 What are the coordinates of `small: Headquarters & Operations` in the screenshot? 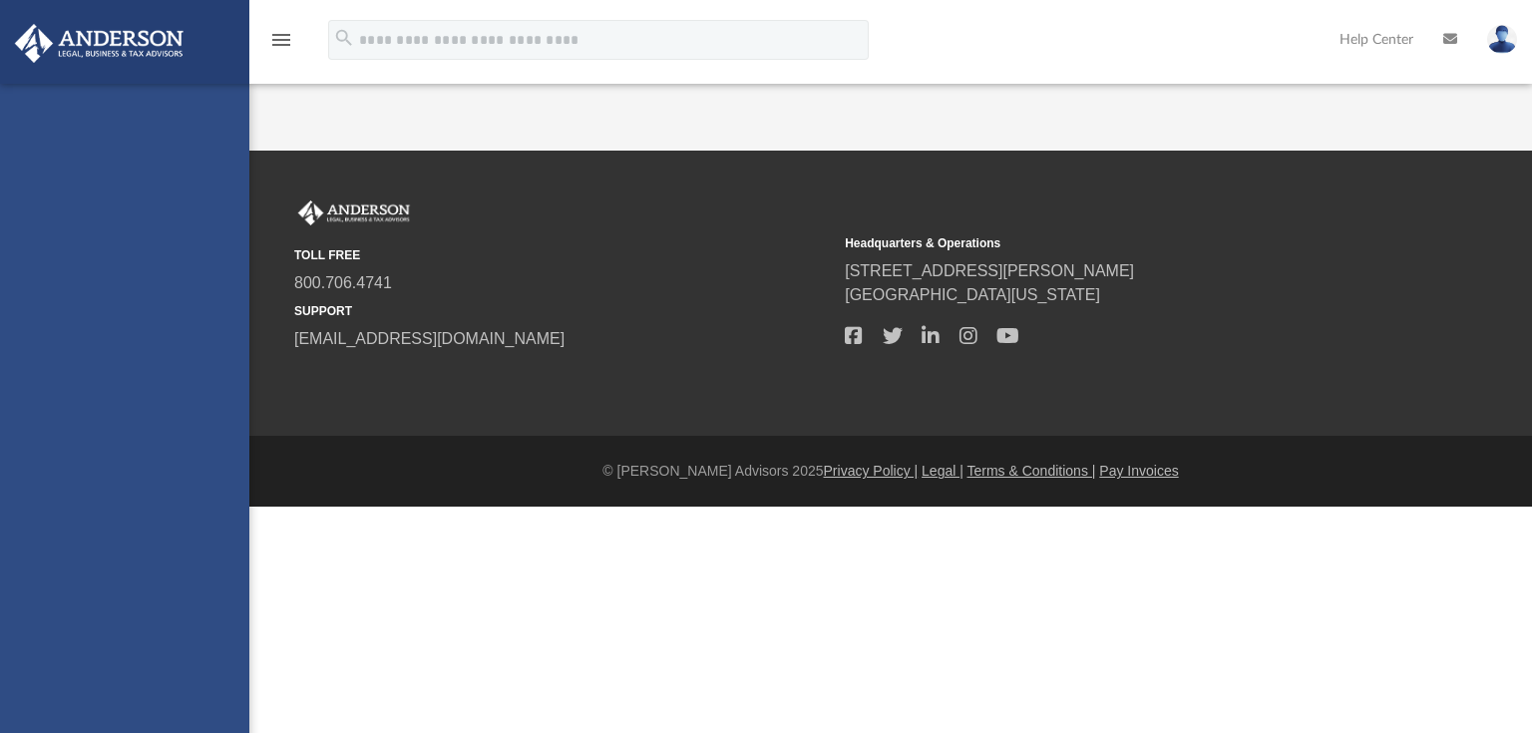 It's located at (1113, 243).